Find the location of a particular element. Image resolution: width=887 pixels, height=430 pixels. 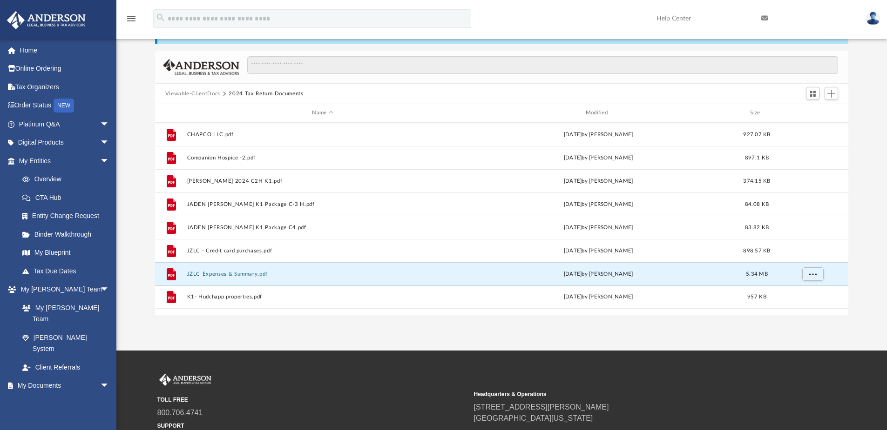

button: Switch to Grid View is located at coordinates (813, 94).